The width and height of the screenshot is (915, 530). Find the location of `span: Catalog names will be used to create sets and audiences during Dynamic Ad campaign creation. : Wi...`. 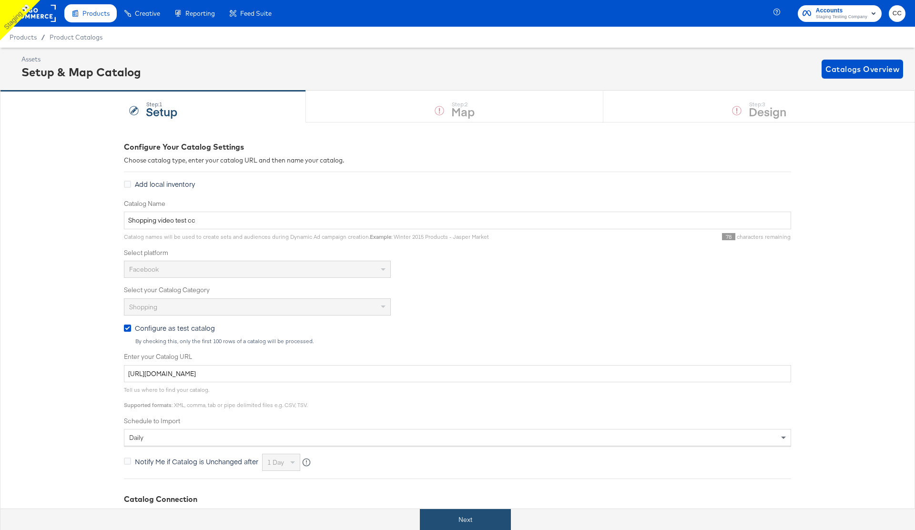

span: Catalog names will be used to create sets and audiences during Dynamic Ad campaign creation. : Wi... is located at coordinates (306, 236).